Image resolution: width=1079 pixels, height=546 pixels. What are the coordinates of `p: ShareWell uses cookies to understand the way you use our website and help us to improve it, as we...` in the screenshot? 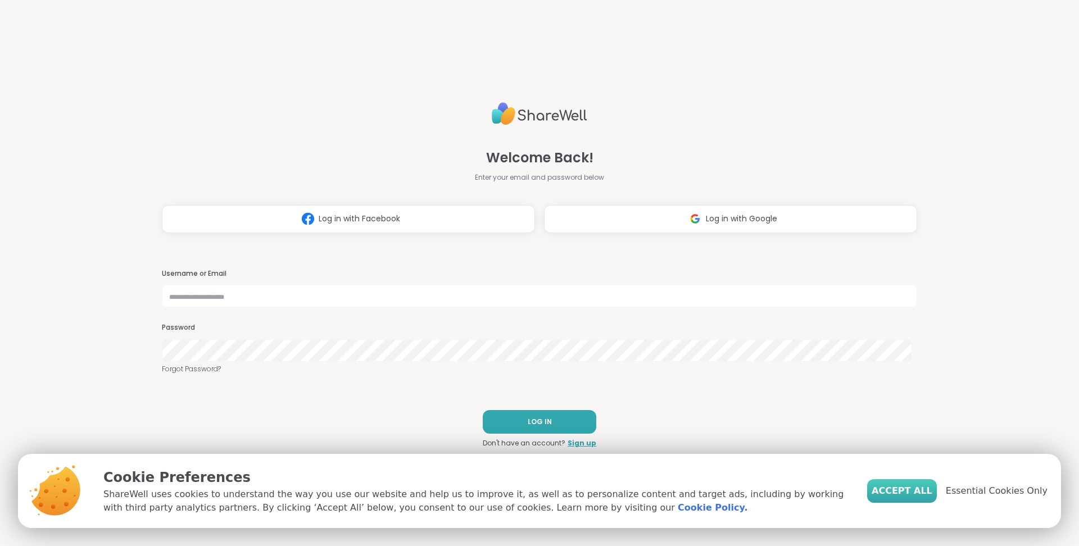 It's located at (476, 501).